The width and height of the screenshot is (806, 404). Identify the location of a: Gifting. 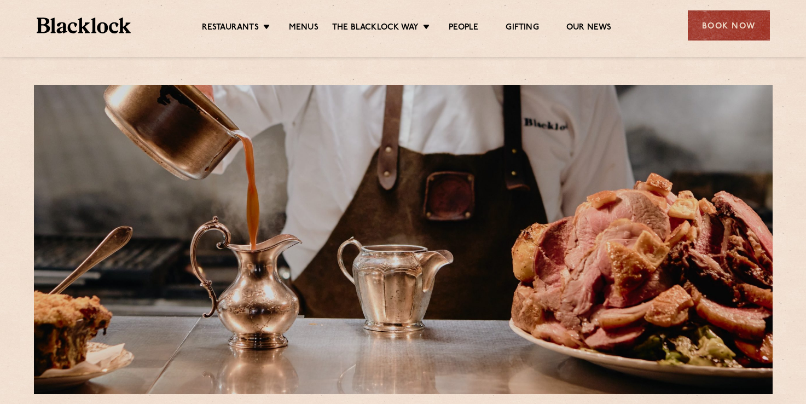
(522, 28).